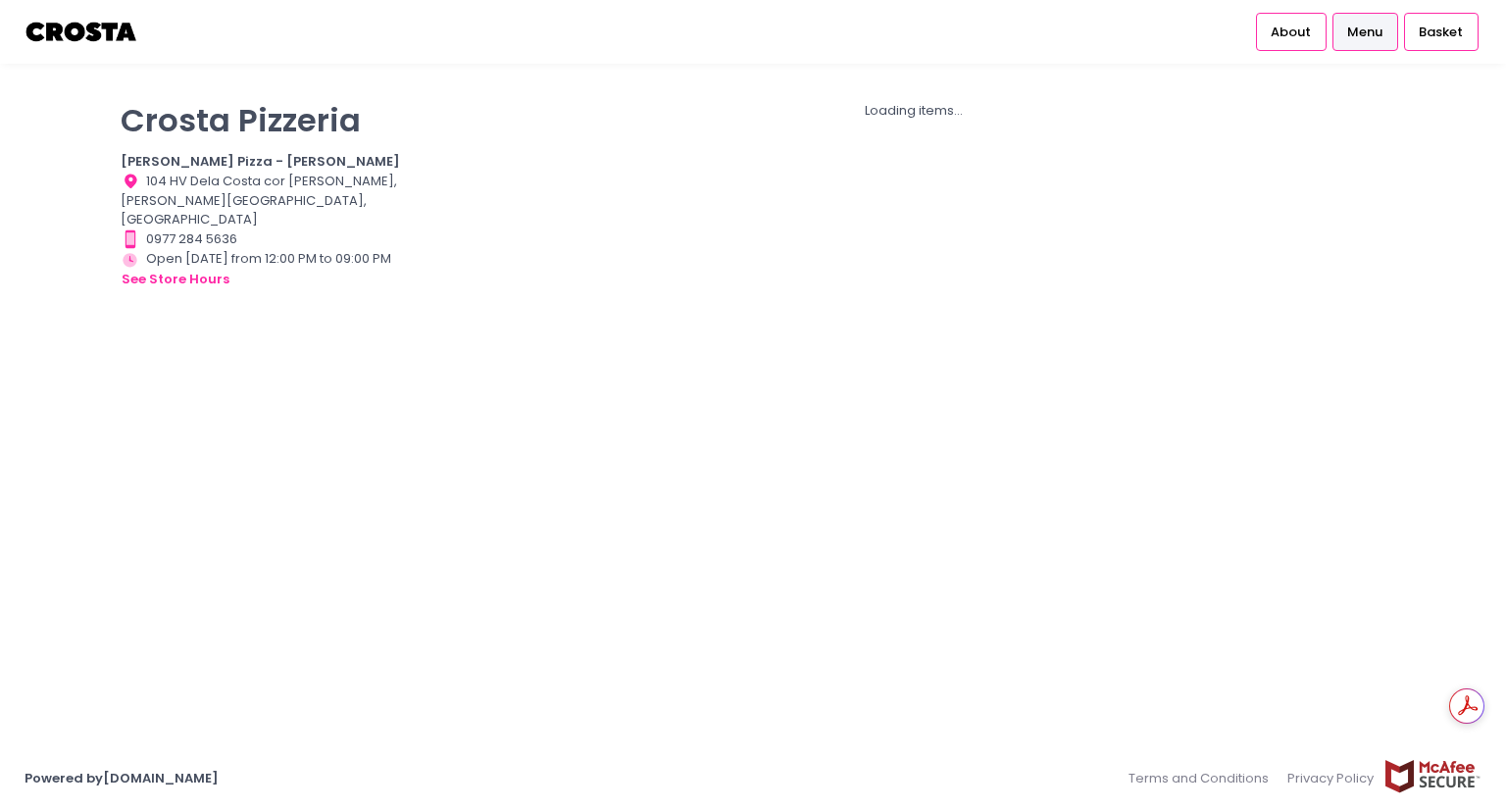 Image resolution: width=1506 pixels, height=810 pixels. Describe the element at coordinates (81, 31) in the screenshot. I see `img: logo` at that location.